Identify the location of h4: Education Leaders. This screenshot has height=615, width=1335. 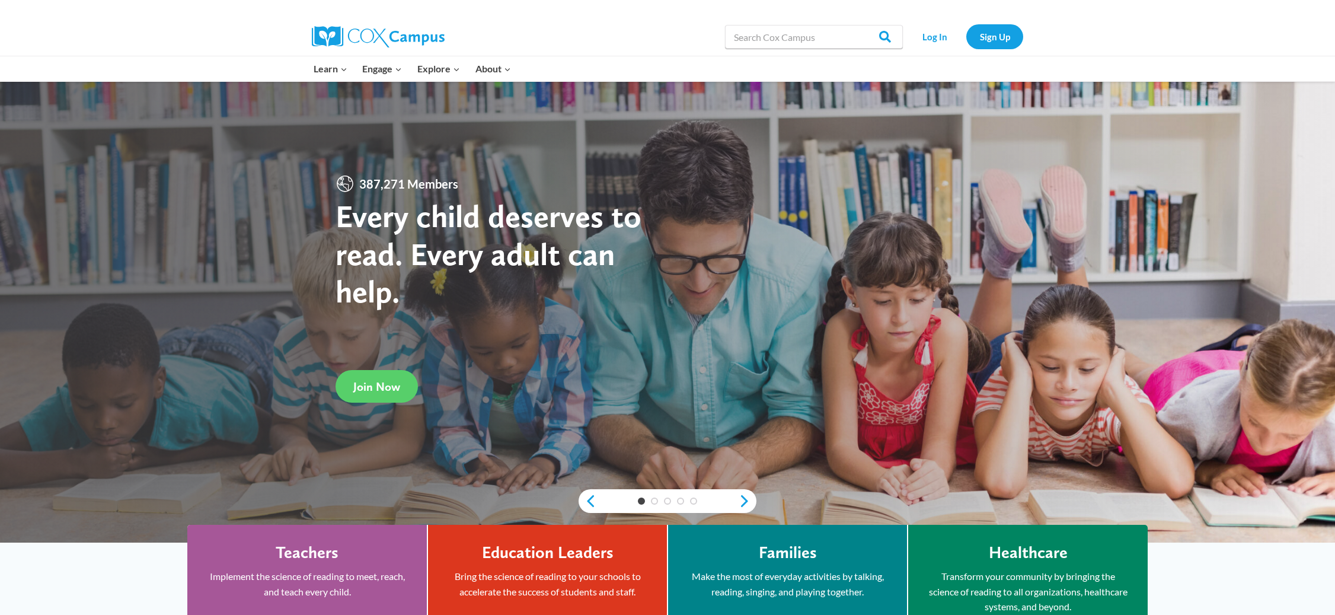
(548, 552).